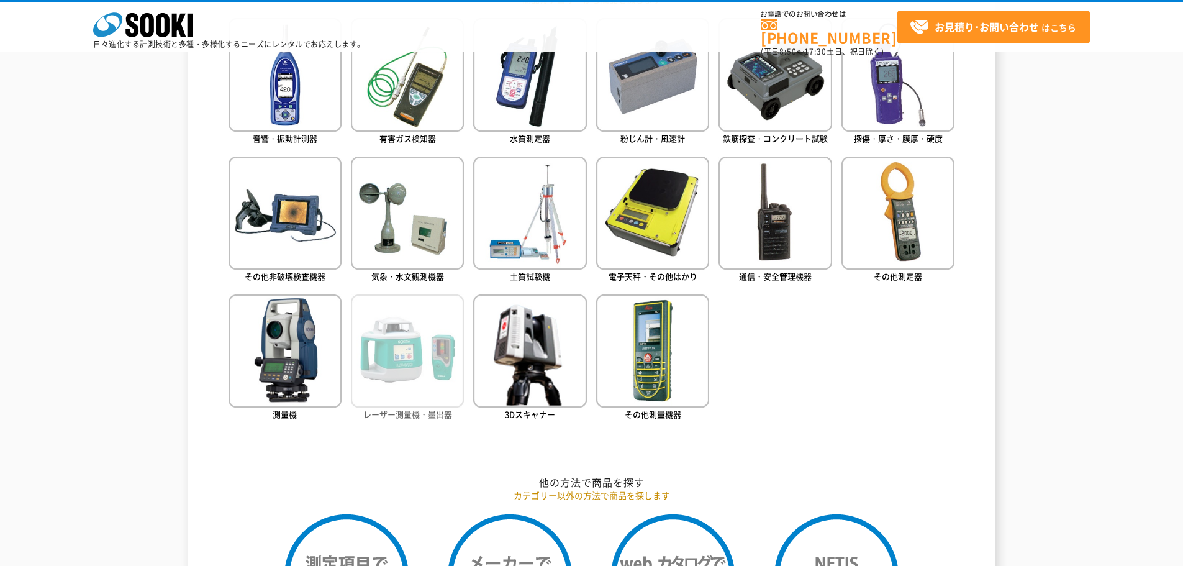  Describe the element at coordinates (653, 351) in the screenshot. I see `img: その他測量機器` at that location.